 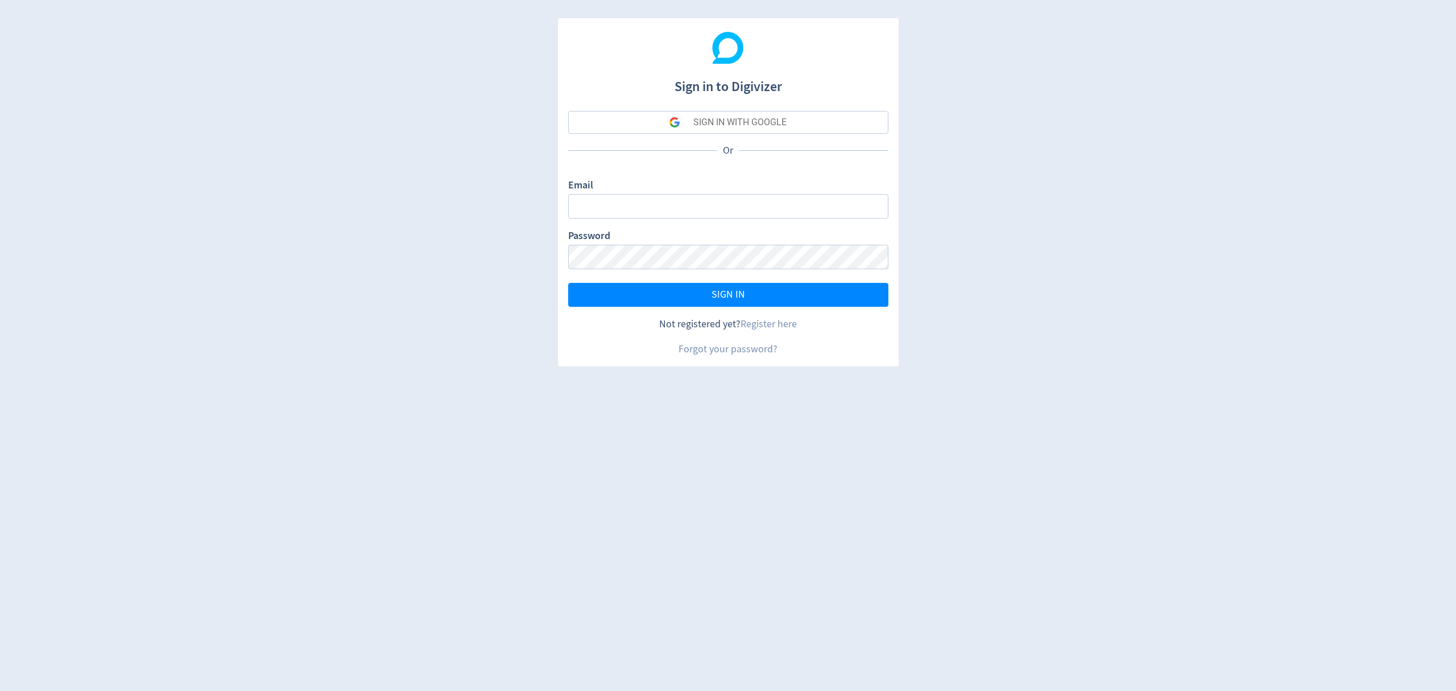 What do you see at coordinates (769, 324) in the screenshot?
I see `a: Register here` at bounding box center [769, 324].